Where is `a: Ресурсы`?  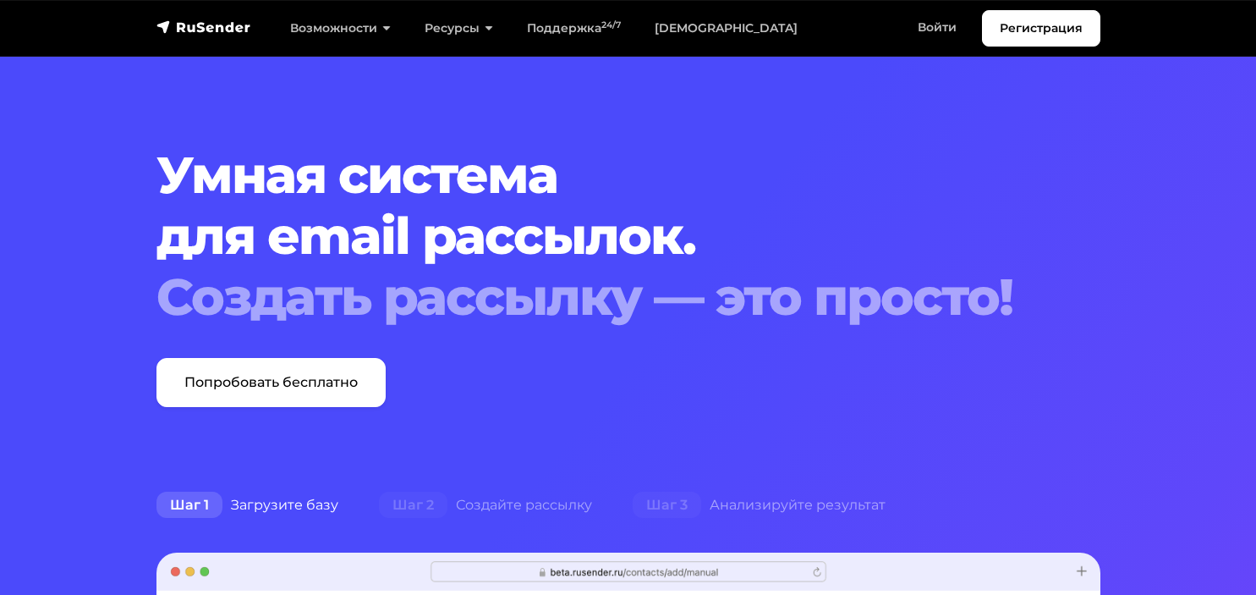 a: Ресурсы is located at coordinates (458, 28).